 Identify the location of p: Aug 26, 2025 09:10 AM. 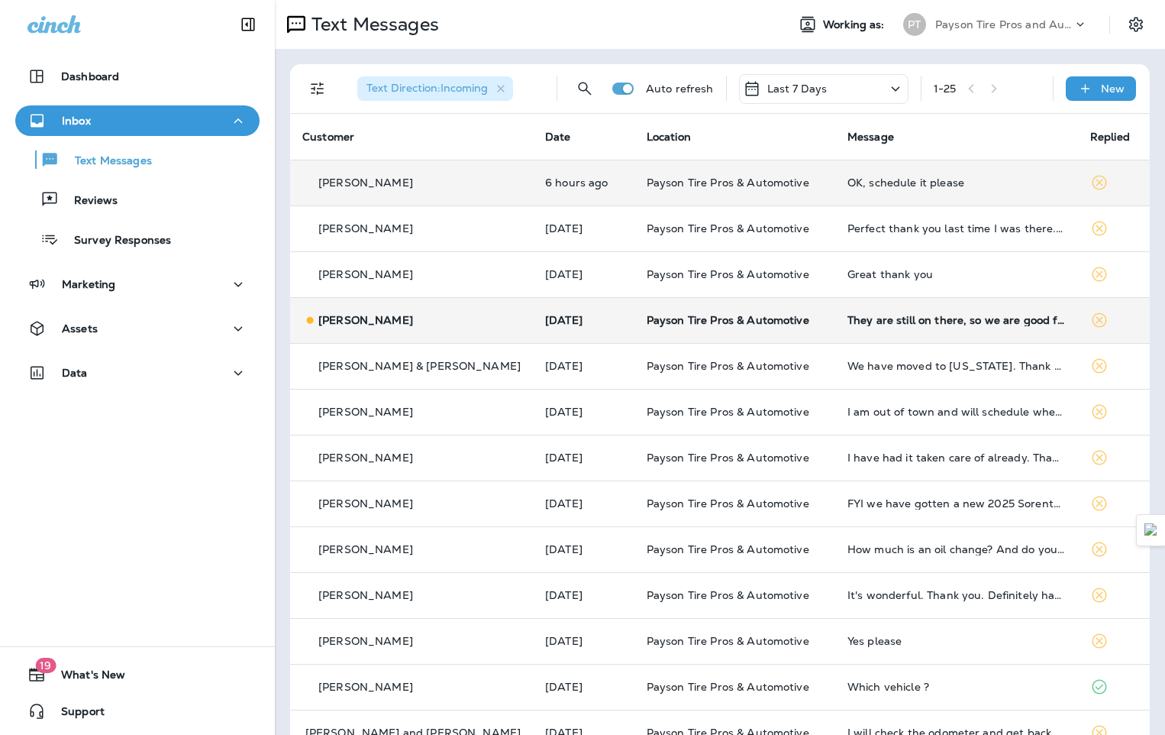
(583, 228).